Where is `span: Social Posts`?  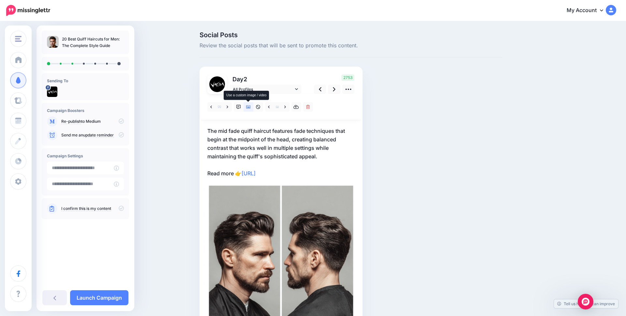 span: Social Posts is located at coordinates (351, 35).